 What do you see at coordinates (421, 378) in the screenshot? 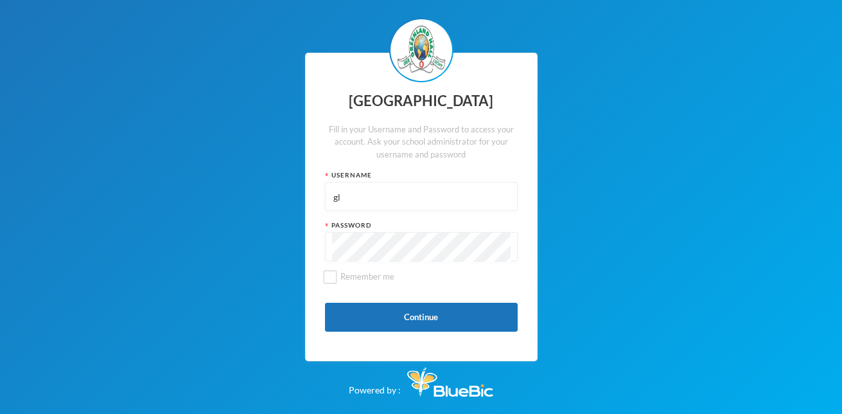
I see `div: Powered by :` at bounding box center [421, 378].